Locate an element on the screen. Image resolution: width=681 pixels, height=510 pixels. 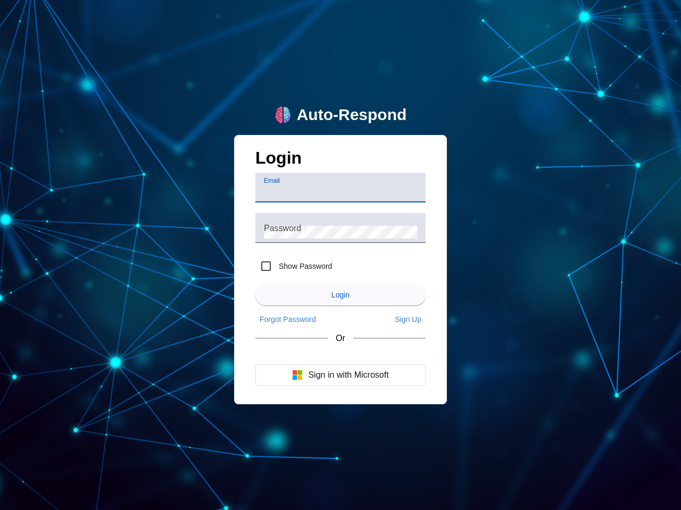
span: Login is located at coordinates (340, 295).